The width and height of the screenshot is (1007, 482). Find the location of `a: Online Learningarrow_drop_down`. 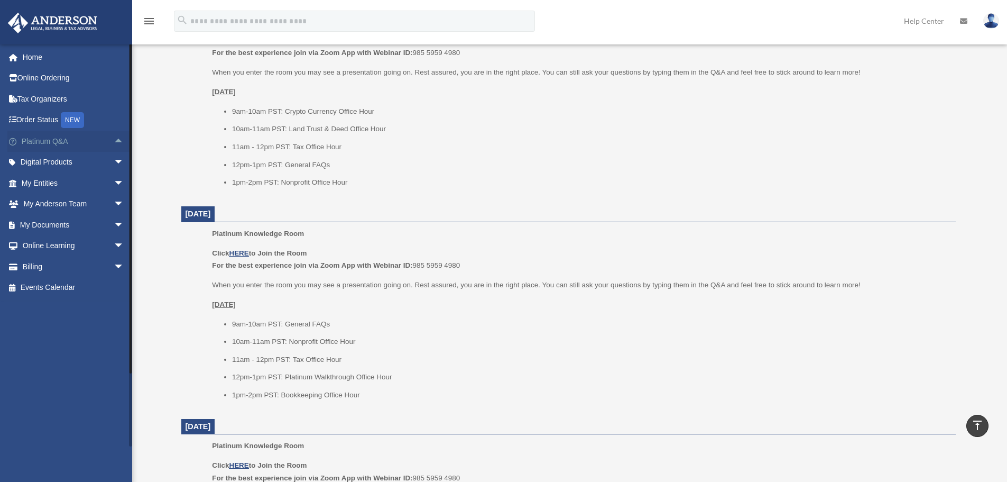

a: Online Learningarrow_drop_down is located at coordinates (73, 246).